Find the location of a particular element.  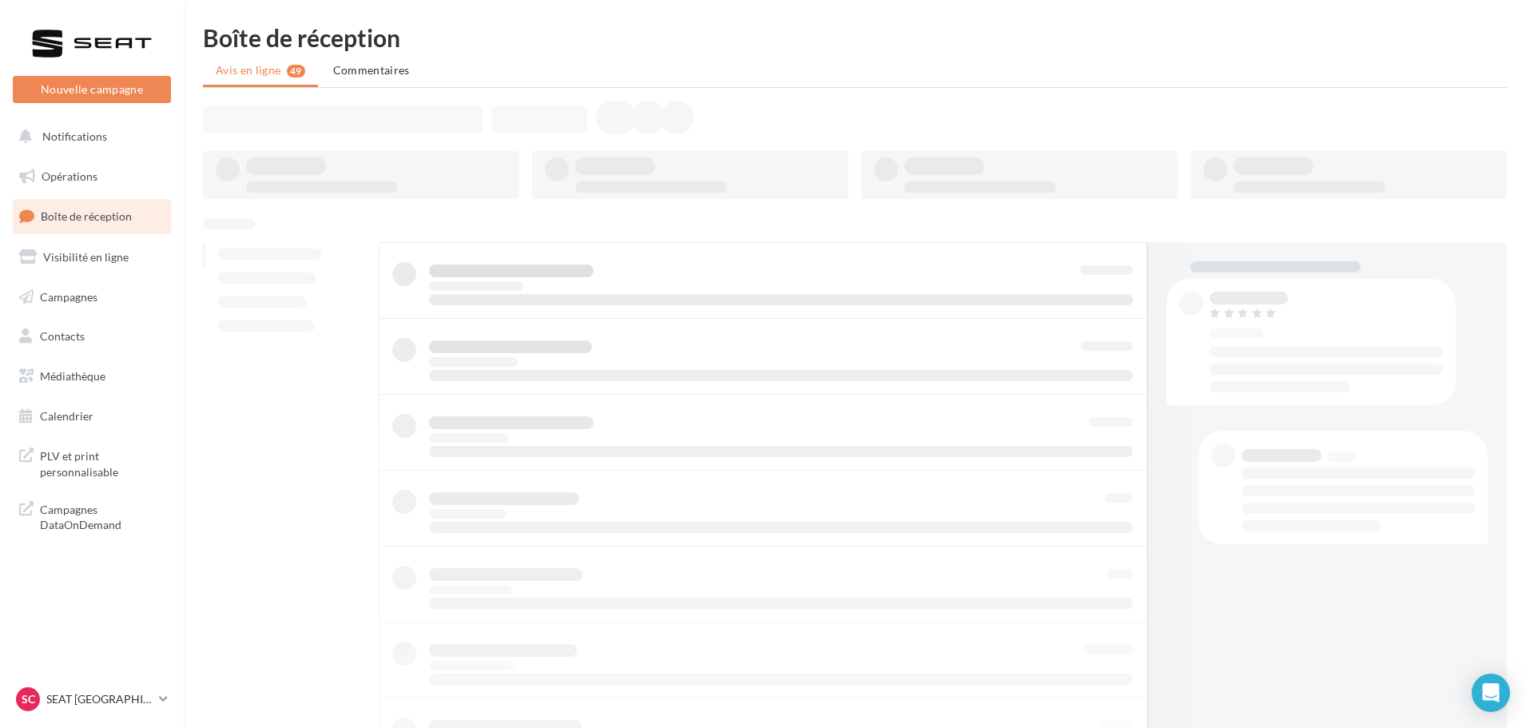

a: Contacts is located at coordinates (92, 336).